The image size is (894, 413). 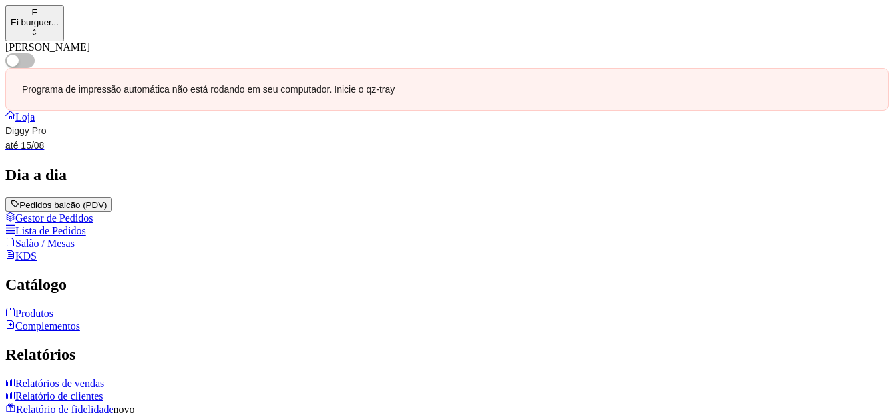 What do you see at coordinates (21, 256) in the screenshot?
I see `a: KDS` at bounding box center [21, 256].